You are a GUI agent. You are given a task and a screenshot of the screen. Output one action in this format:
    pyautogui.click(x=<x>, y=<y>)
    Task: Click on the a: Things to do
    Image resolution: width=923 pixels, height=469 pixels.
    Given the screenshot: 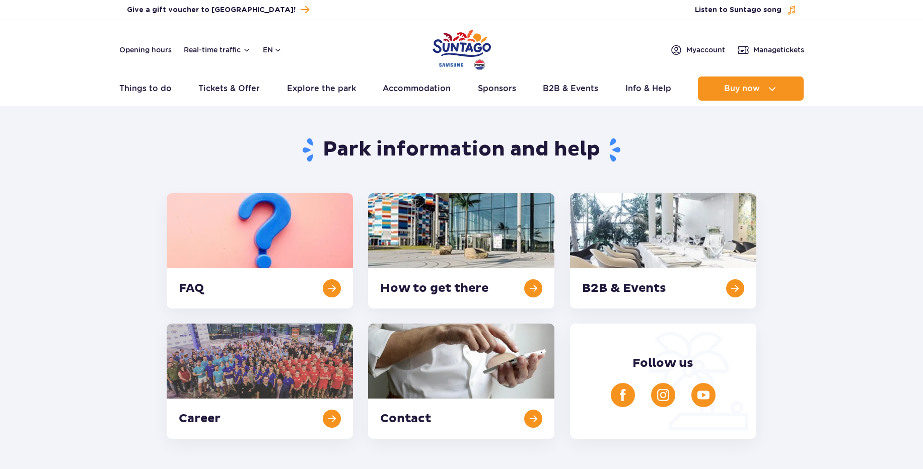 What is the action you would take?
    pyautogui.click(x=145, y=89)
    